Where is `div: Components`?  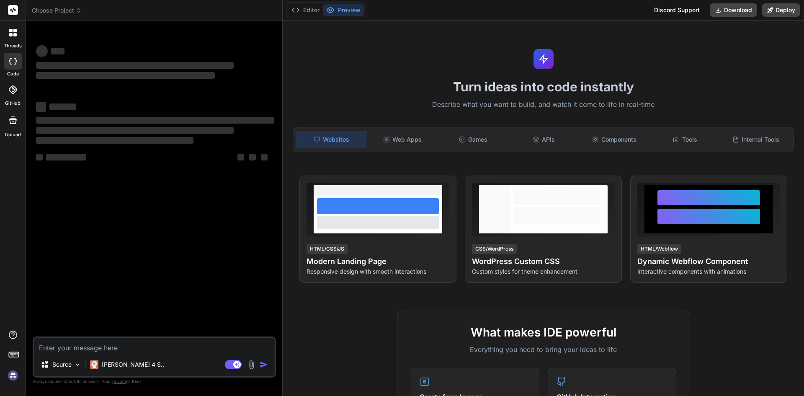
div: Components is located at coordinates (614, 139).